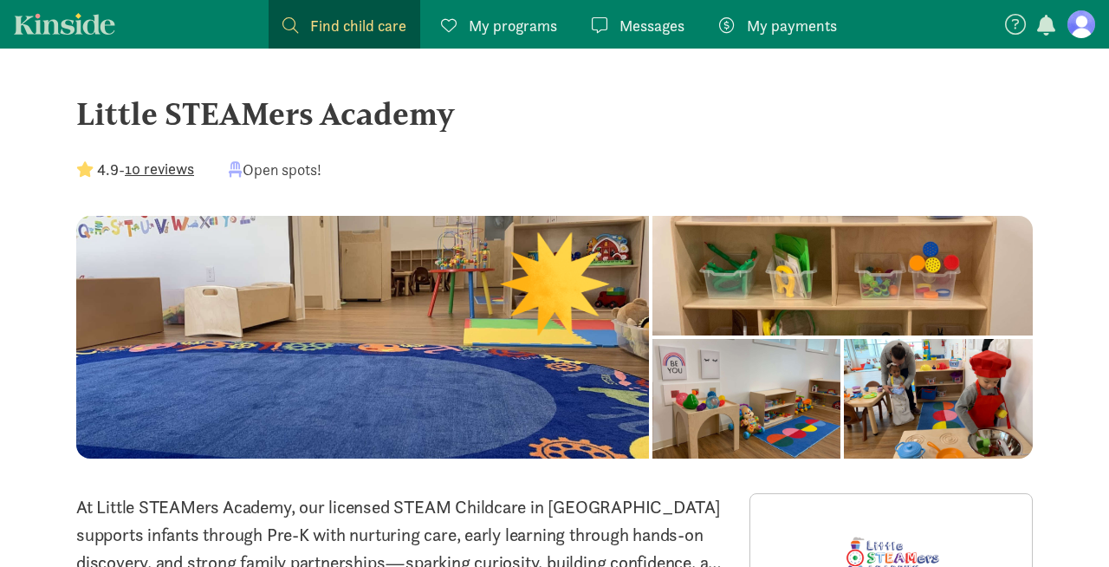 The height and width of the screenshot is (567, 1109). What do you see at coordinates (792, 25) in the screenshot?
I see `span: My payments` at bounding box center [792, 25].